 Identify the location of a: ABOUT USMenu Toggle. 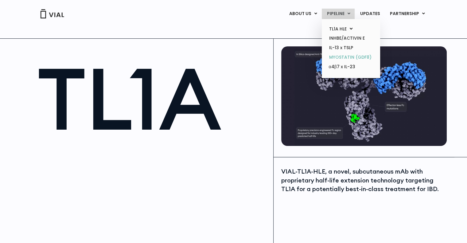
(303, 14).